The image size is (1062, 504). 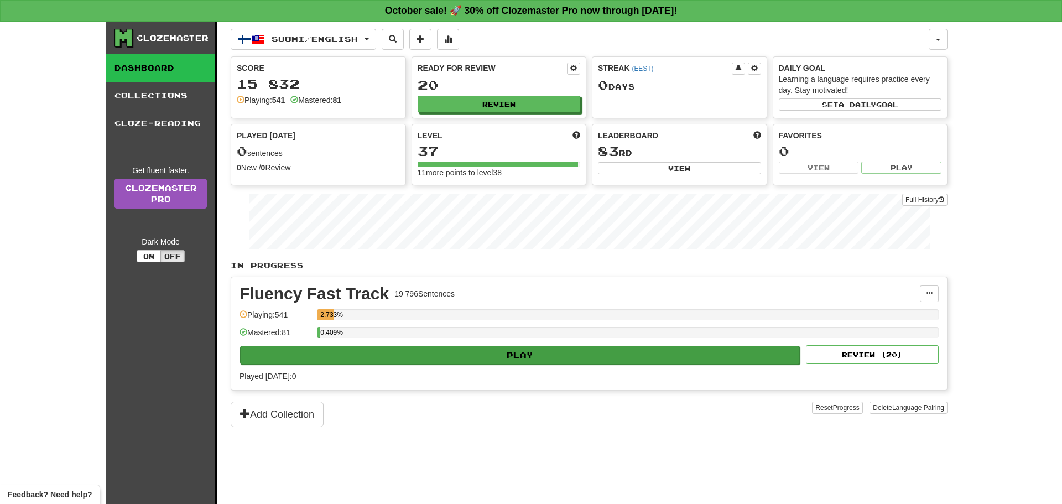 I want to click on span: This week in points, UTC, so click(x=757, y=136).